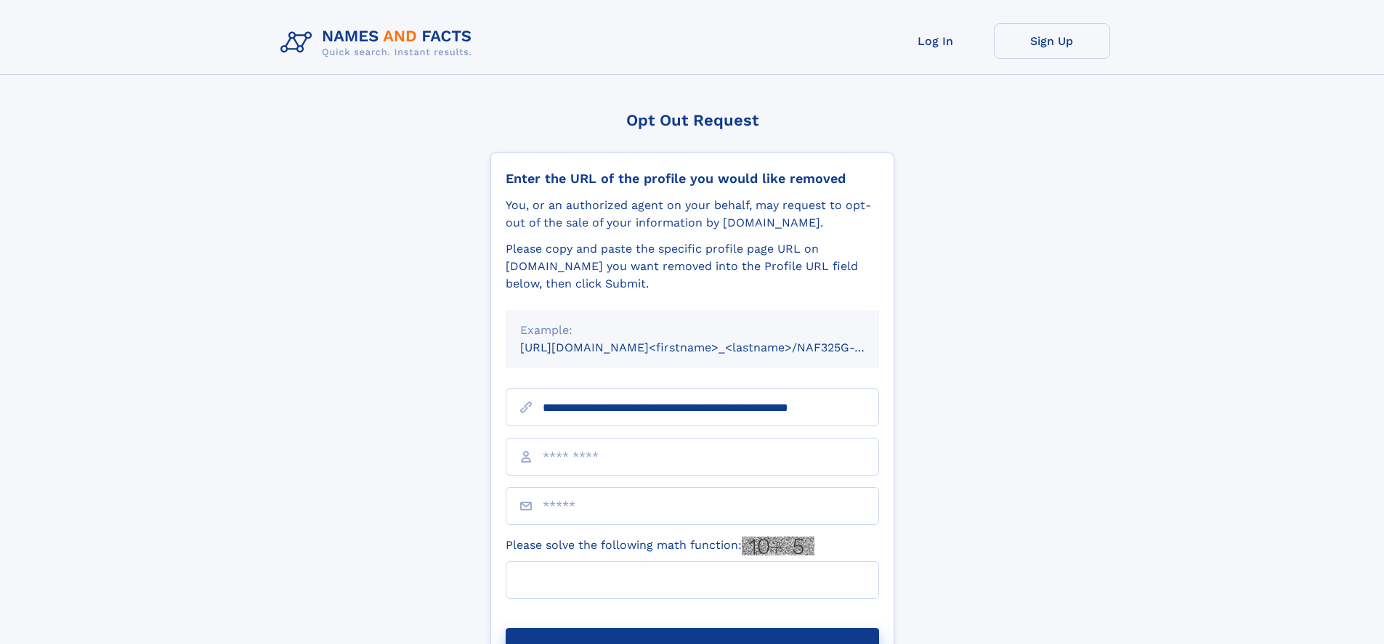  Describe the element at coordinates (659, 546) in the screenshot. I see `label: Please solve the following math function:` at that location.